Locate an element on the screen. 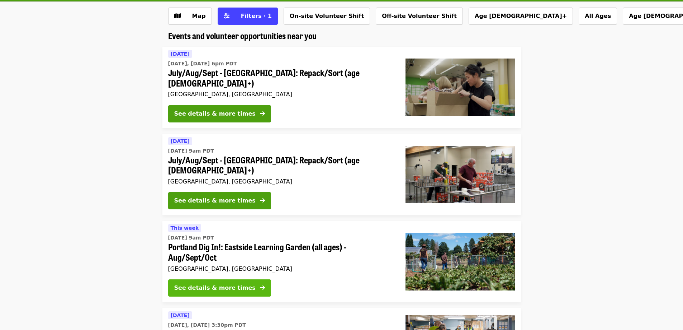 The width and height of the screenshot is (683, 330). i: sliders-h icon is located at coordinates (227, 16).